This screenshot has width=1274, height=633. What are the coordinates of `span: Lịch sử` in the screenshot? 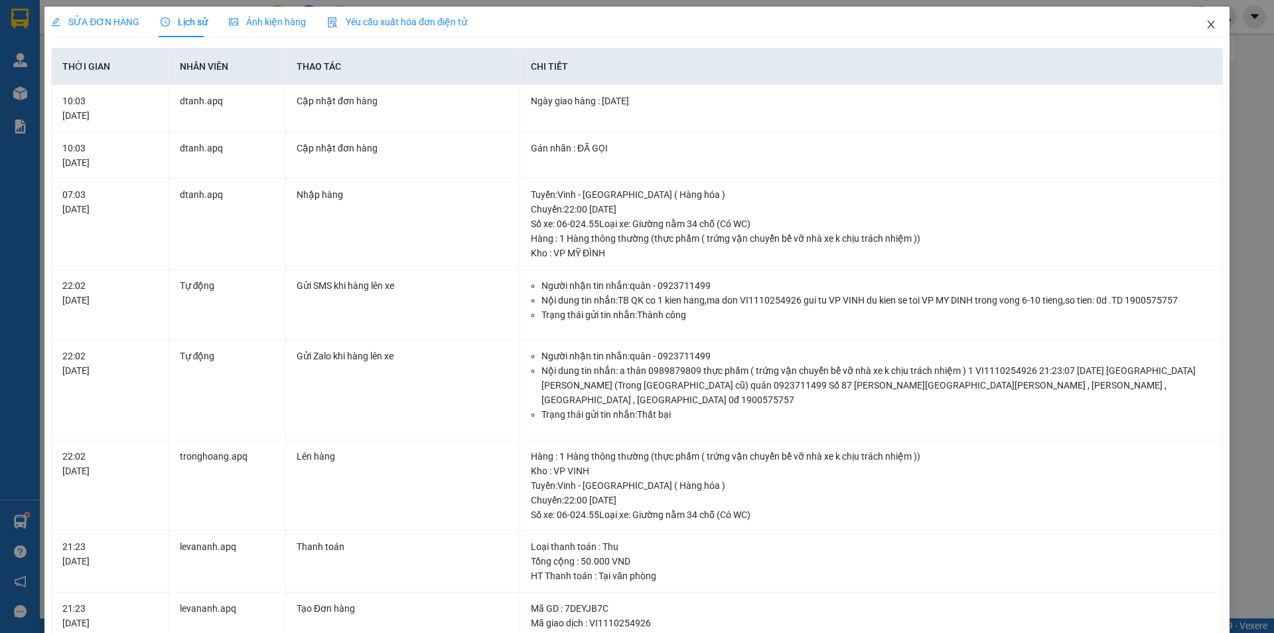 It's located at (184, 22).